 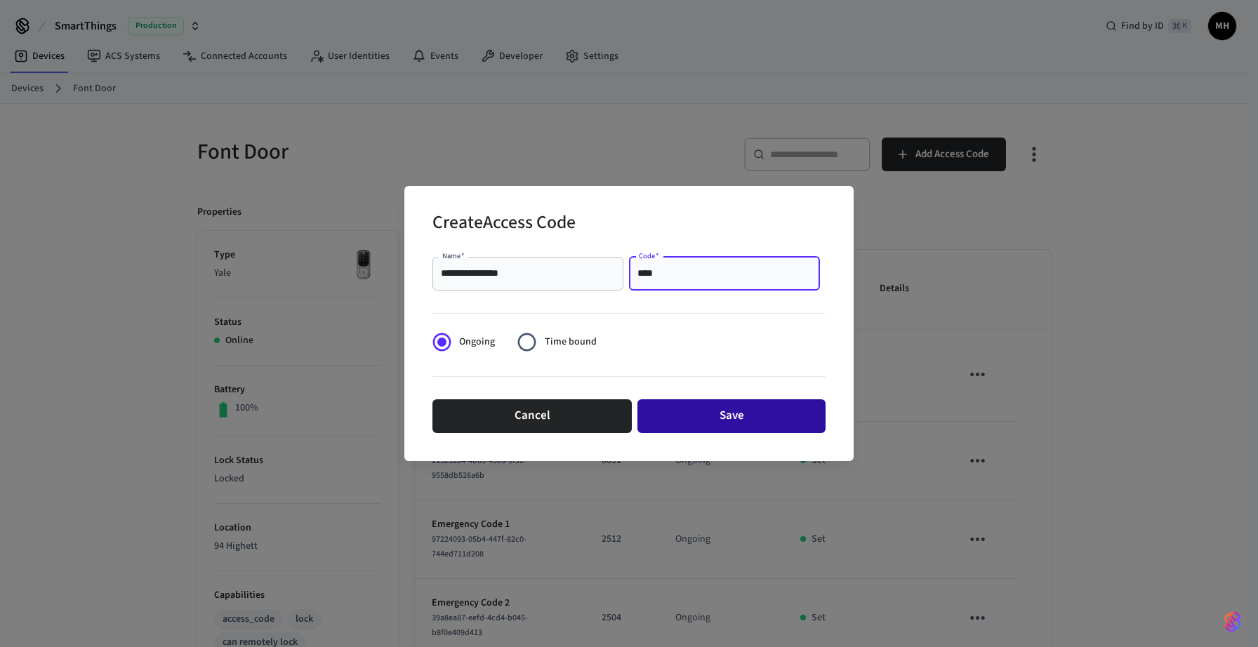 I want to click on span: Ongoing, so click(x=477, y=342).